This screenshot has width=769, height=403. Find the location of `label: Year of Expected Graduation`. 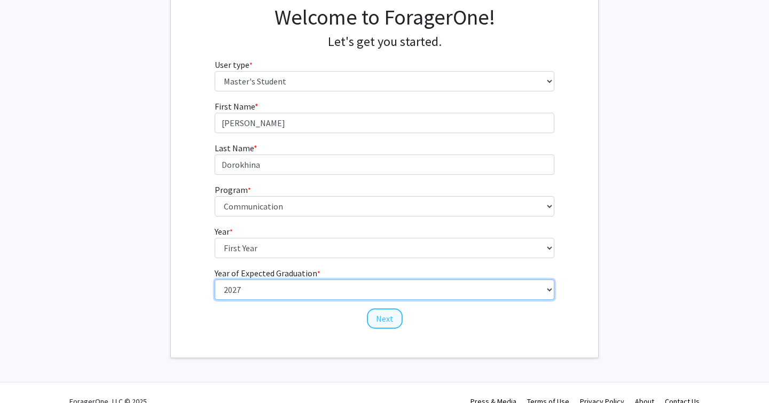

label: Year of Expected Graduation is located at coordinates (268, 273).